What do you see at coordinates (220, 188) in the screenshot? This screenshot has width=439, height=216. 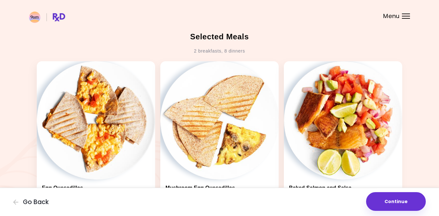 I see `h3: Mushroom Egg Quesadillas` at bounding box center [220, 188].